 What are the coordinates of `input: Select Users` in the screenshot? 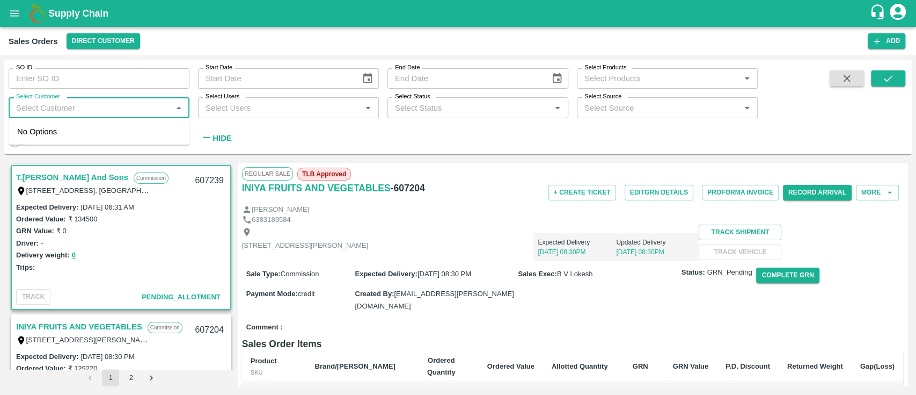 It's located at (280, 107).